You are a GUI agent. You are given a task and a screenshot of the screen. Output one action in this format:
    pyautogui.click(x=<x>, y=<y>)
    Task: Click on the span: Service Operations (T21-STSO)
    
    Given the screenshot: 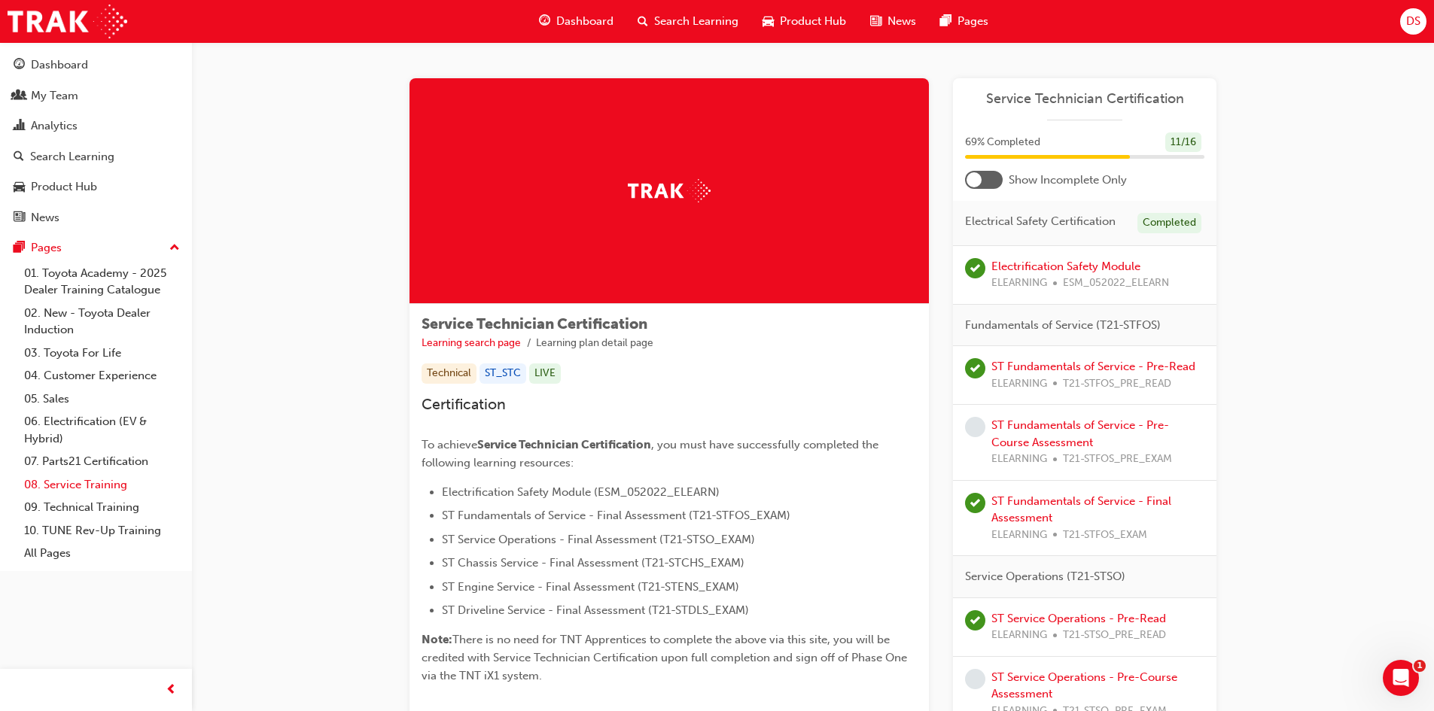 What is the action you would take?
    pyautogui.click(x=1045, y=577)
    